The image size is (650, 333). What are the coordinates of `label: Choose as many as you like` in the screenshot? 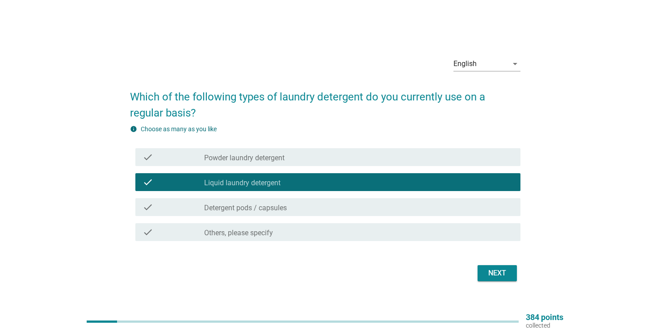 It's located at (179, 129).